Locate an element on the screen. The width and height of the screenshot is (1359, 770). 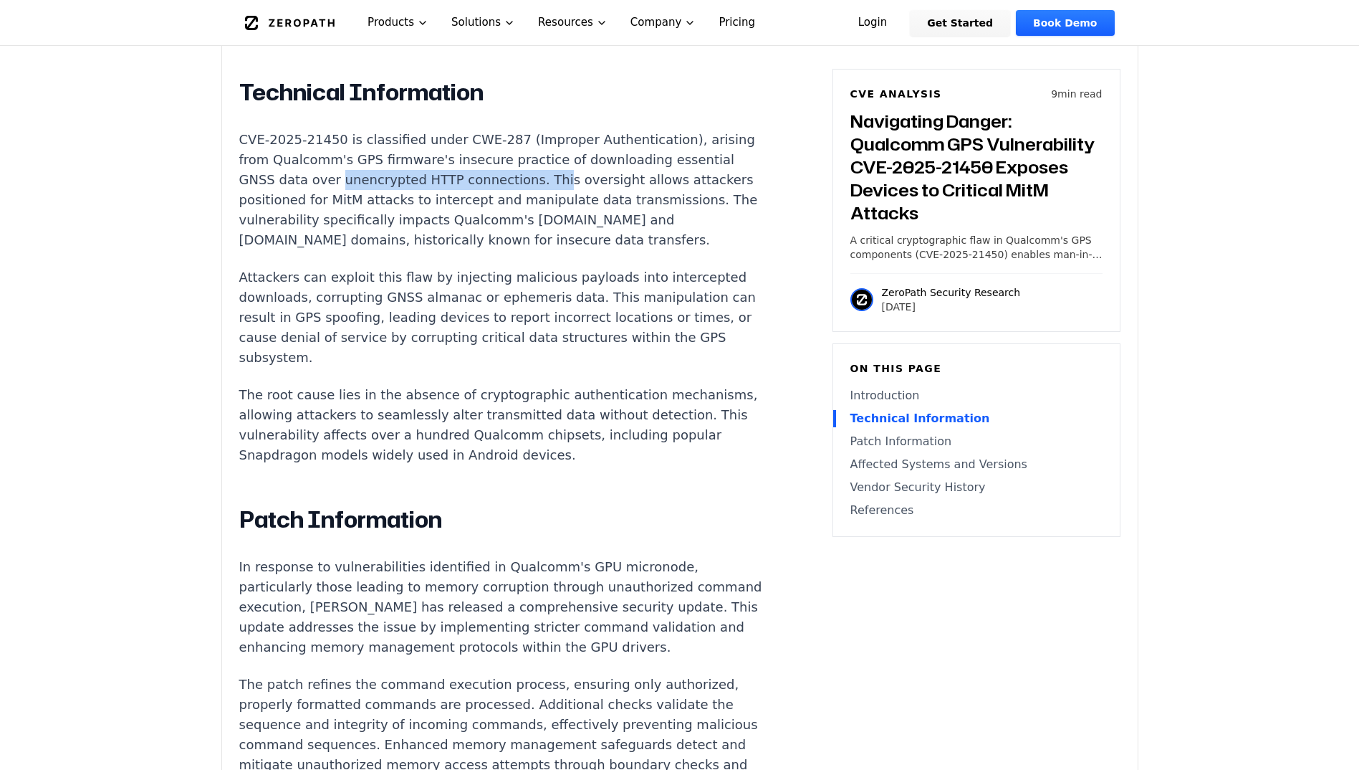
a: Technical Information is located at coordinates (977, 419).